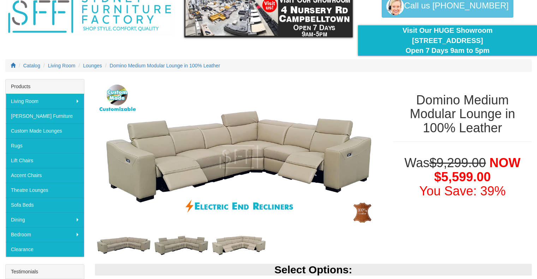 This screenshot has height=279, width=537. Describe the element at coordinates (458, 163) in the screenshot. I see `del: $9,299.00` at that location.